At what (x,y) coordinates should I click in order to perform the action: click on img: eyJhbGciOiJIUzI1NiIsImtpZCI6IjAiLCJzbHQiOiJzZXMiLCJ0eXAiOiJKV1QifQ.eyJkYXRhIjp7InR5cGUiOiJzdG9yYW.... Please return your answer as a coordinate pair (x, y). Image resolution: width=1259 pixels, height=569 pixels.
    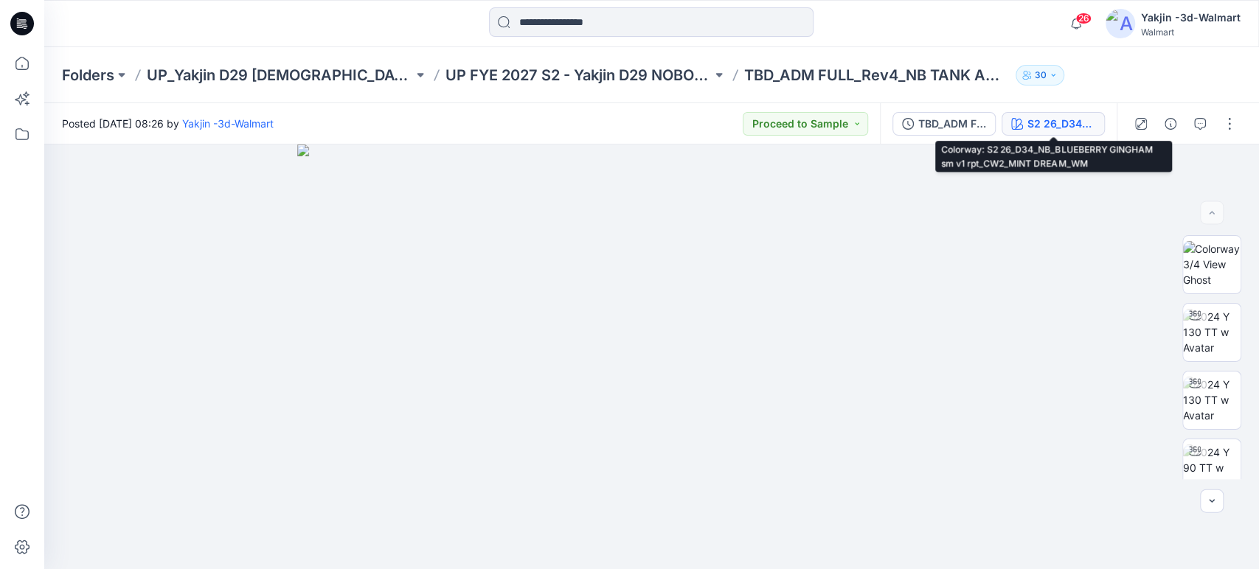
    Looking at the image, I should click on (651, 357).